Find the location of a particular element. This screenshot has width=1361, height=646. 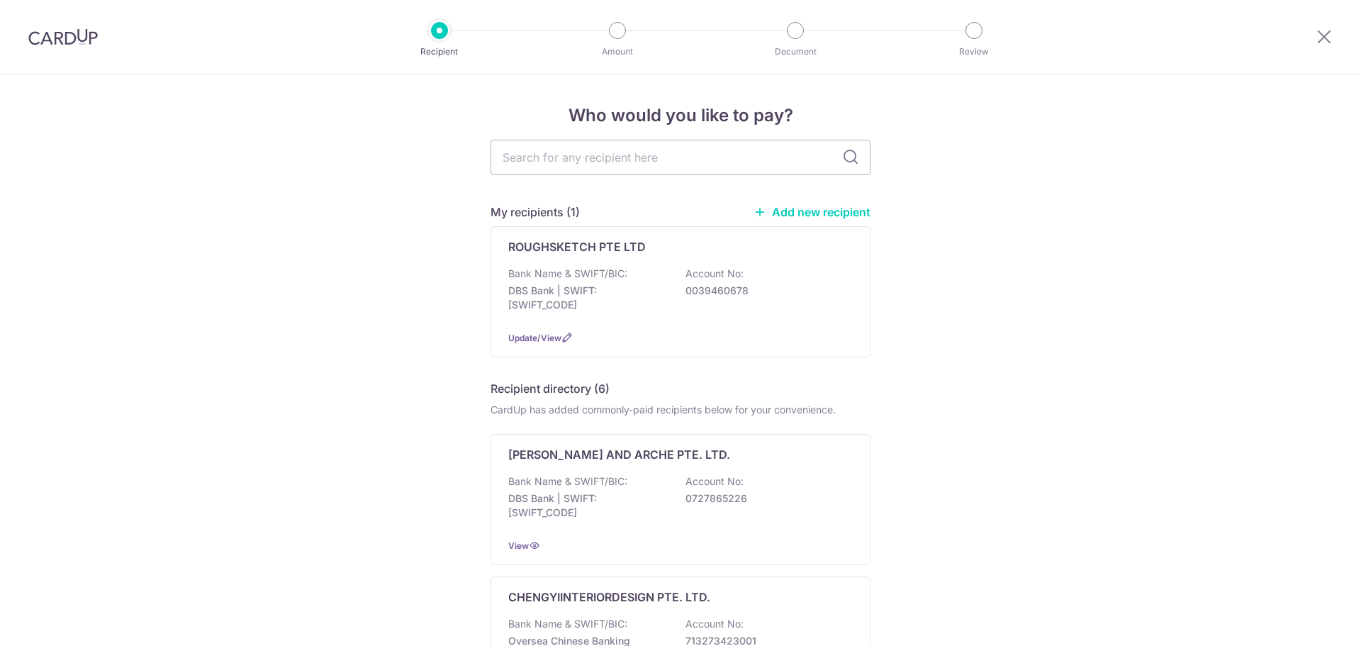

a: Update/View is located at coordinates (535, 338).